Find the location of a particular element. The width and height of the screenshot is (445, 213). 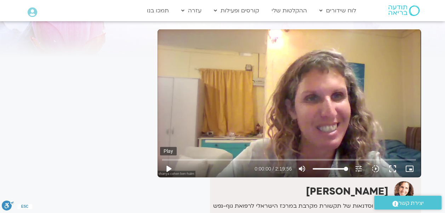

span: יצירת קשר is located at coordinates (411, 203).